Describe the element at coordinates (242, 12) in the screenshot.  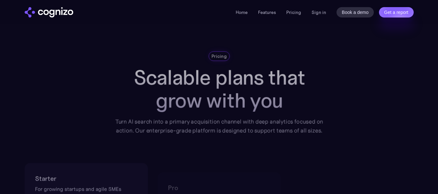
I see `a: Home` at that location.